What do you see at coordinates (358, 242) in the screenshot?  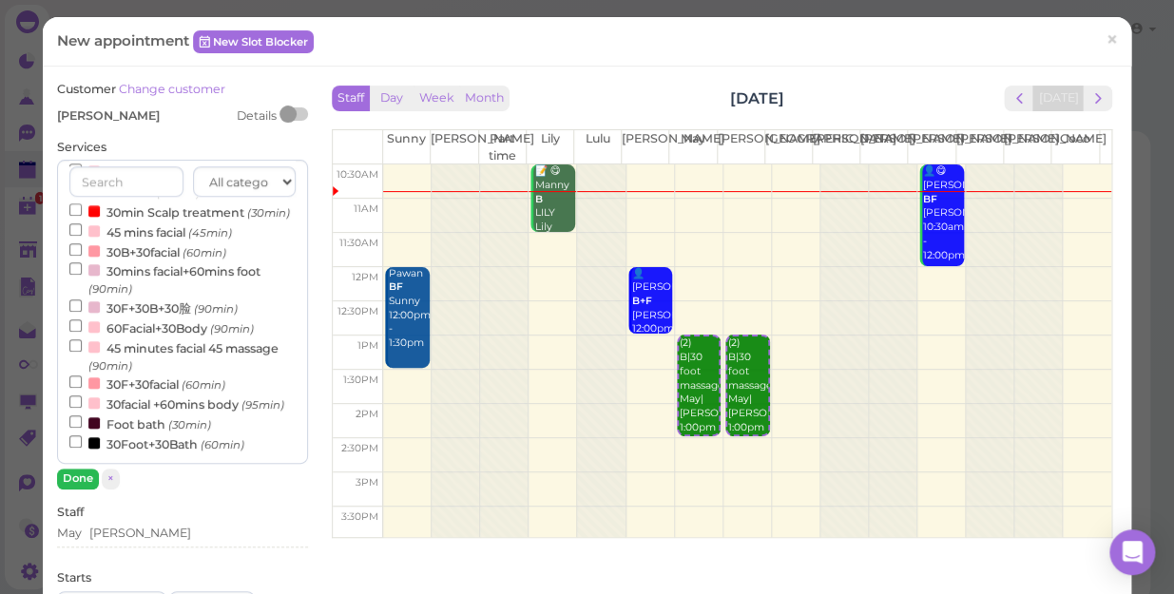 I see `span: 11:30am` at bounding box center [358, 242].